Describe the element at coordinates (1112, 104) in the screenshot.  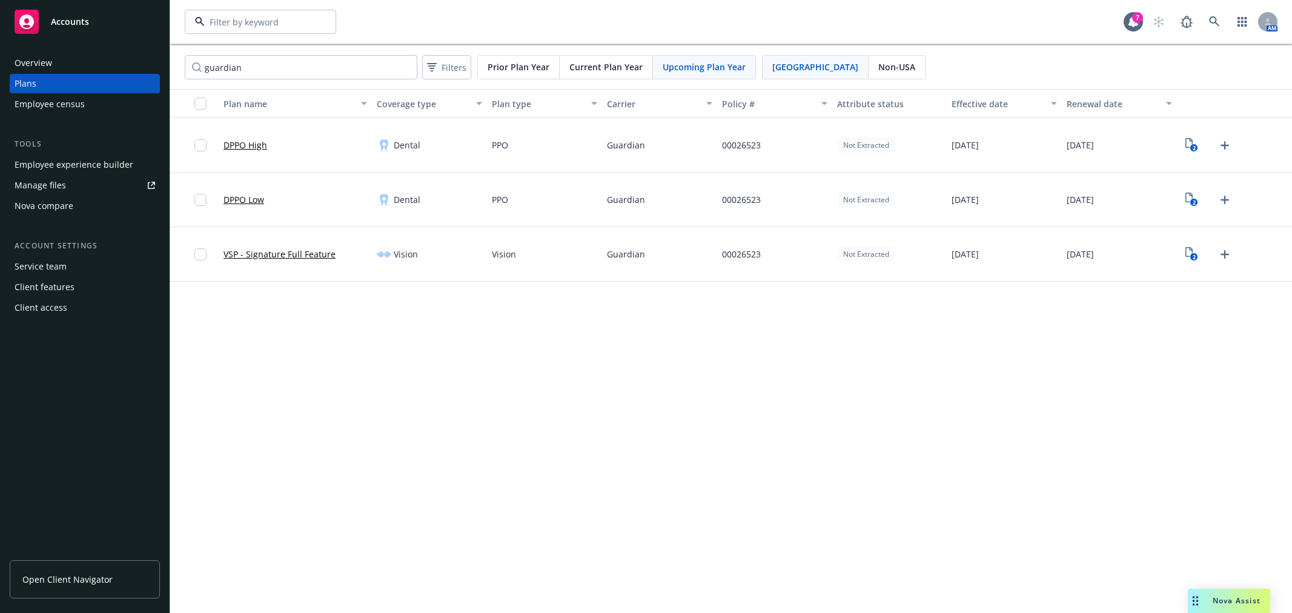
I see `div: Renewal date` at that location.